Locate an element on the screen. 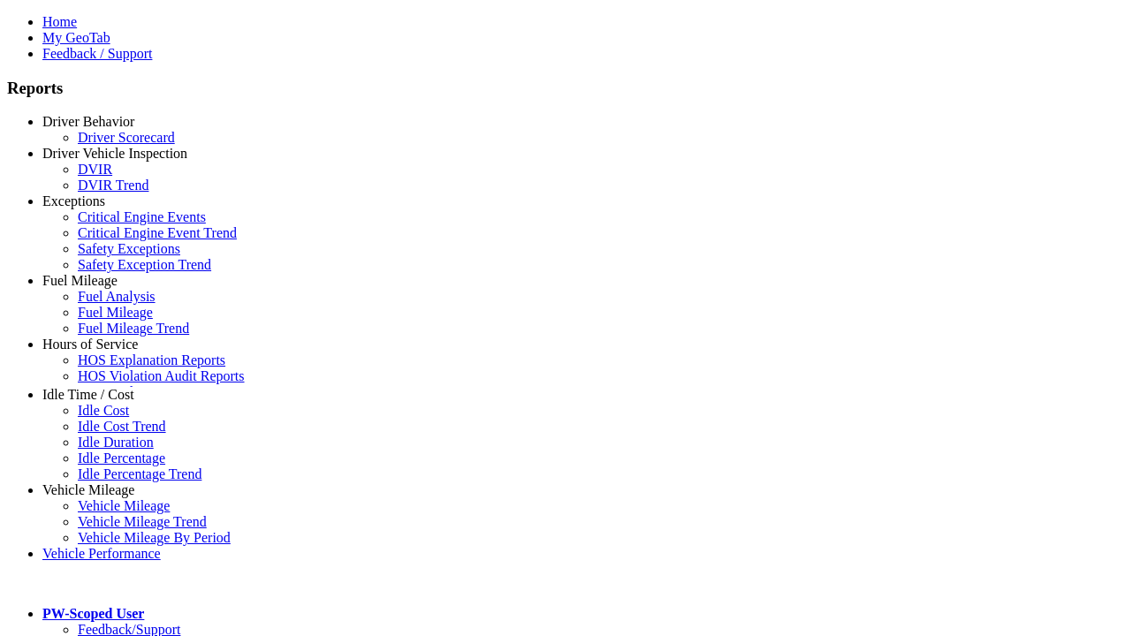 The height and width of the screenshot is (636, 1131). a: Vehicle Mileage Trend is located at coordinates (142, 521).